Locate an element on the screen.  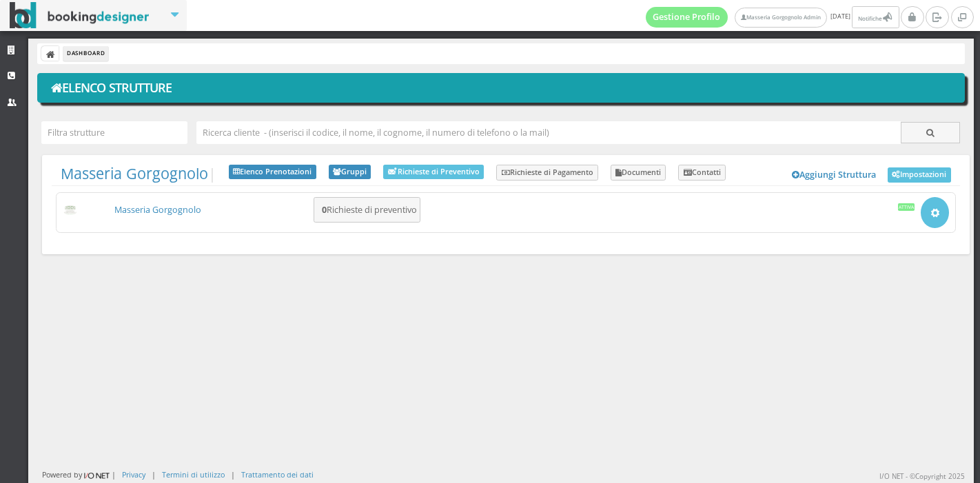
div: Attiva is located at coordinates (906, 207).